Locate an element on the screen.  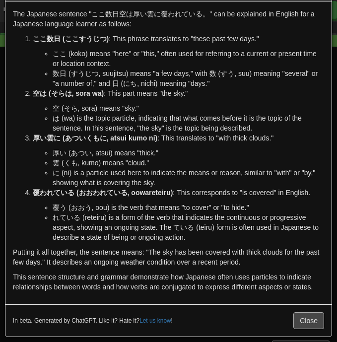
a: Let us know is located at coordinates (155, 321).